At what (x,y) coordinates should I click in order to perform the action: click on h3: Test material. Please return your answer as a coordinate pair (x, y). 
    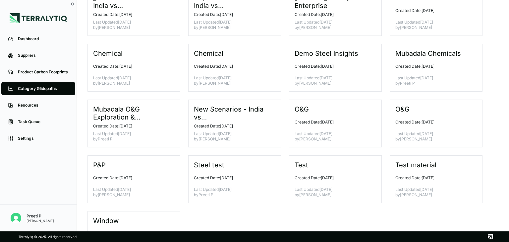
    Looking at the image, I should click on (416, 165).